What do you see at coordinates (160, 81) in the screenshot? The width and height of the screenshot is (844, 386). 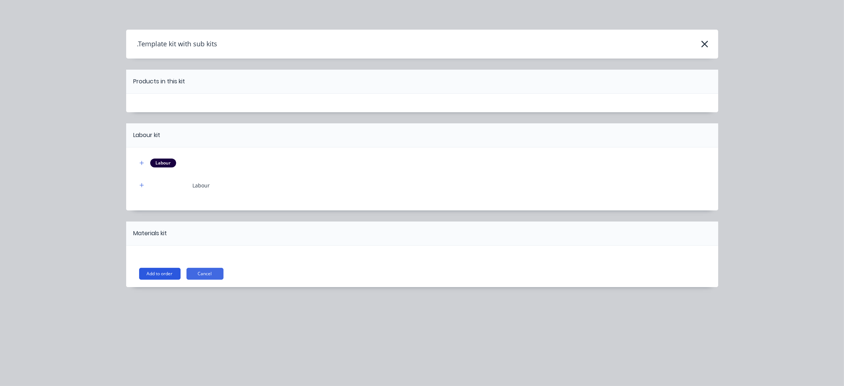 I see `div: Products in this kit` at bounding box center [160, 81].